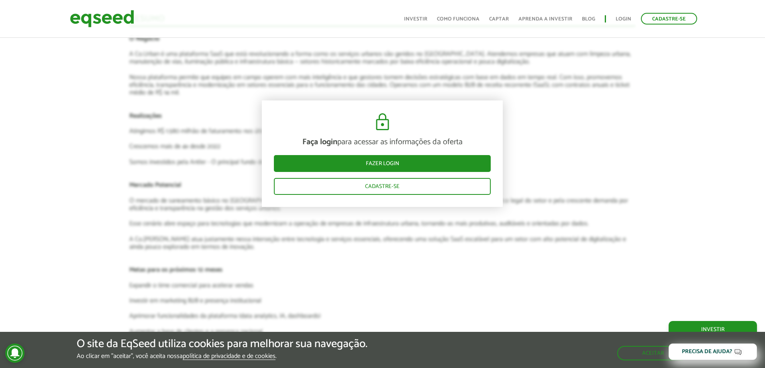 Image resolution: width=765 pixels, height=368 pixels. Describe the element at coordinates (546, 19) in the screenshot. I see `a: Aprenda a investir` at that location.